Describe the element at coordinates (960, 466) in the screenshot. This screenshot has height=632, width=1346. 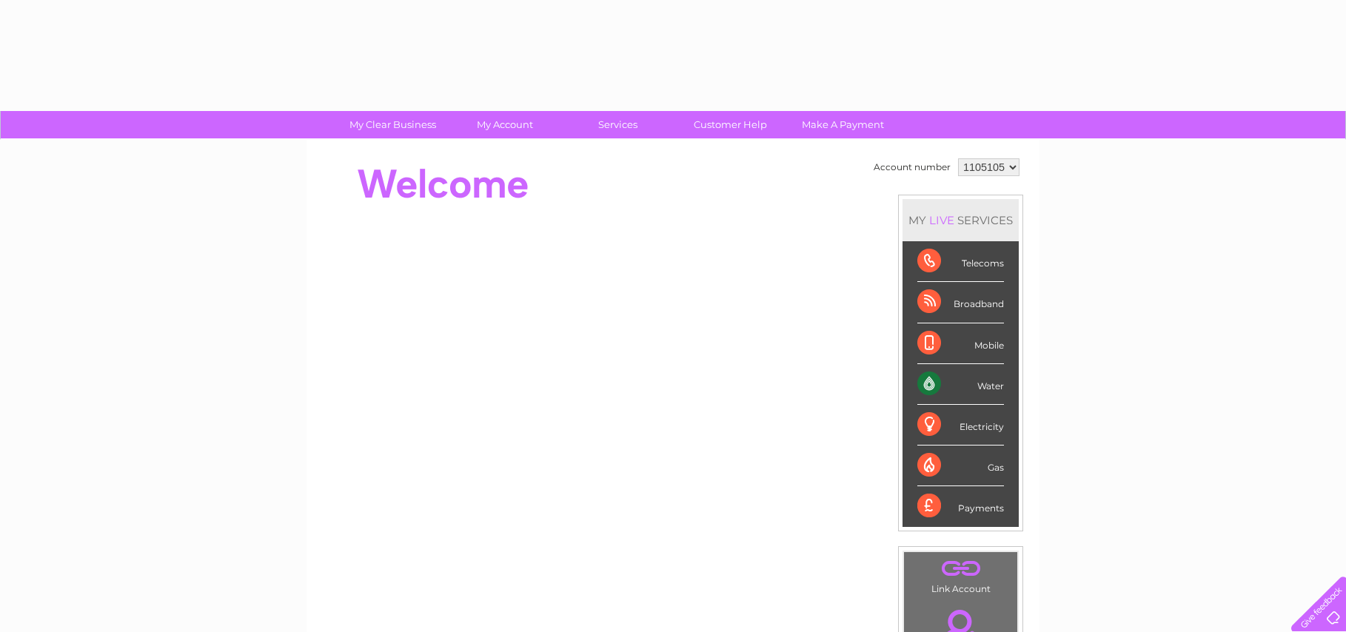
I see `div: Gas` at that location.